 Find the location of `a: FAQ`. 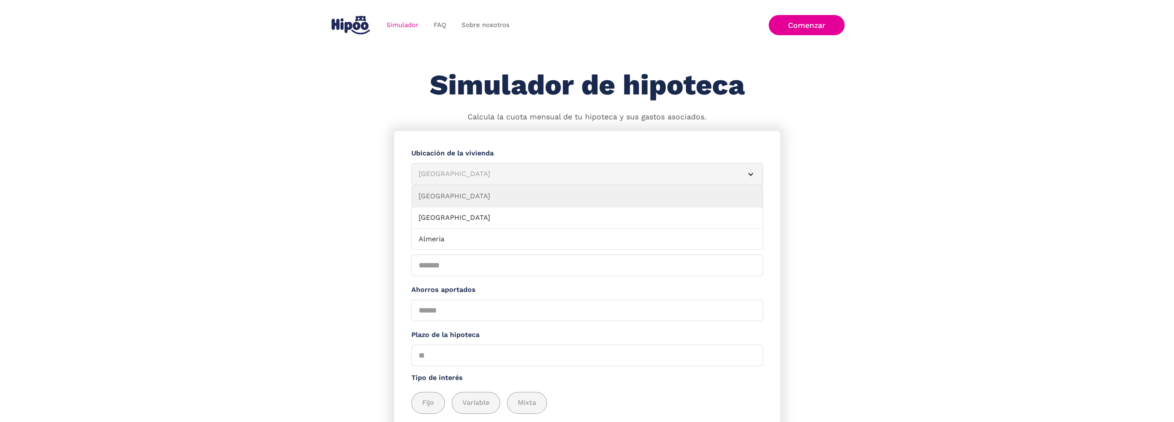

a: FAQ is located at coordinates (440, 25).